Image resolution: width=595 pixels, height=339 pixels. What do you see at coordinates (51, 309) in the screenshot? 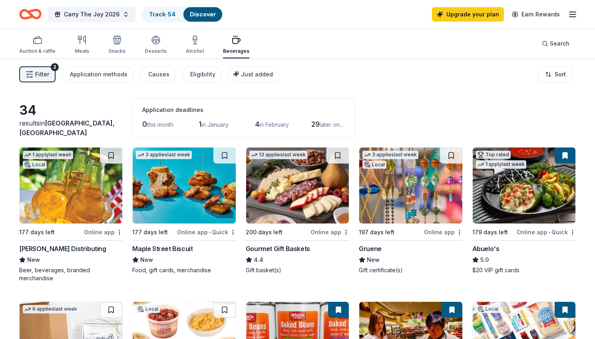
I see `div: 6 applies last week` at bounding box center [51, 309].